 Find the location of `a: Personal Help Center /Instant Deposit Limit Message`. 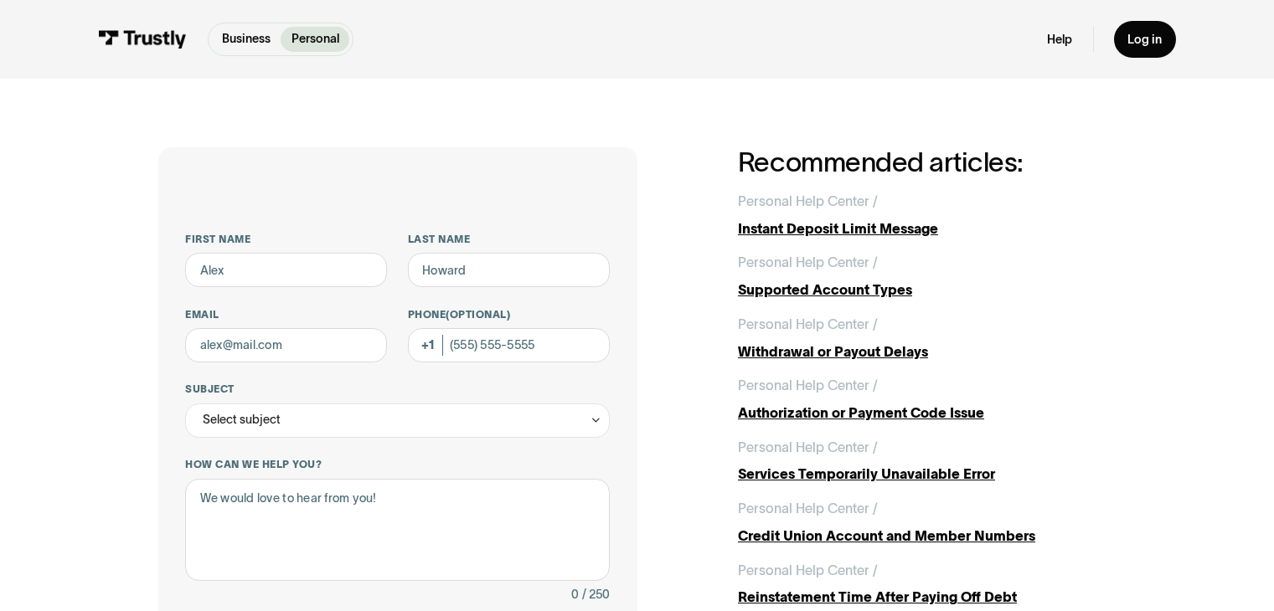

a: Personal Help Center /Instant Deposit Limit Message is located at coordinates (926, 214).